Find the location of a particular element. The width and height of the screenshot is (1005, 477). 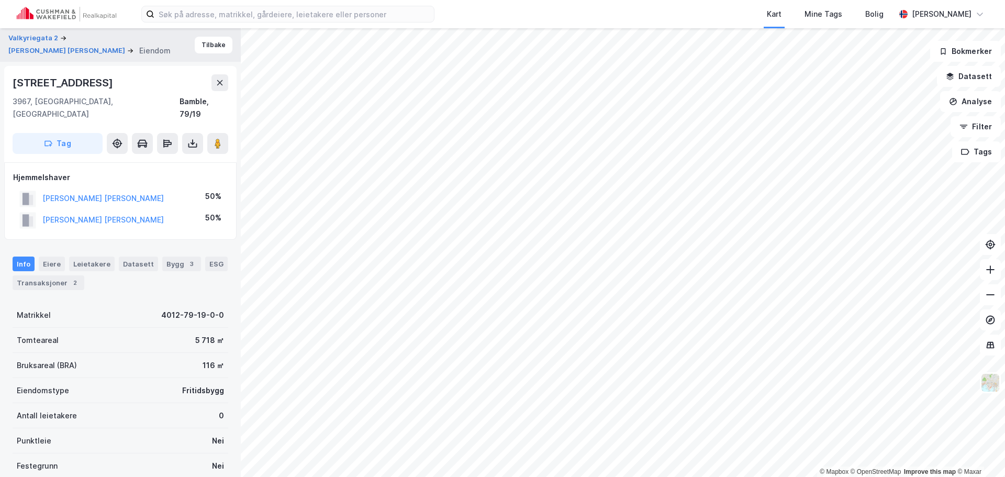

input: Søk på adresse, matrikkel, gårdeiere, leietakere eller personer is located at coordinates (294, 14).